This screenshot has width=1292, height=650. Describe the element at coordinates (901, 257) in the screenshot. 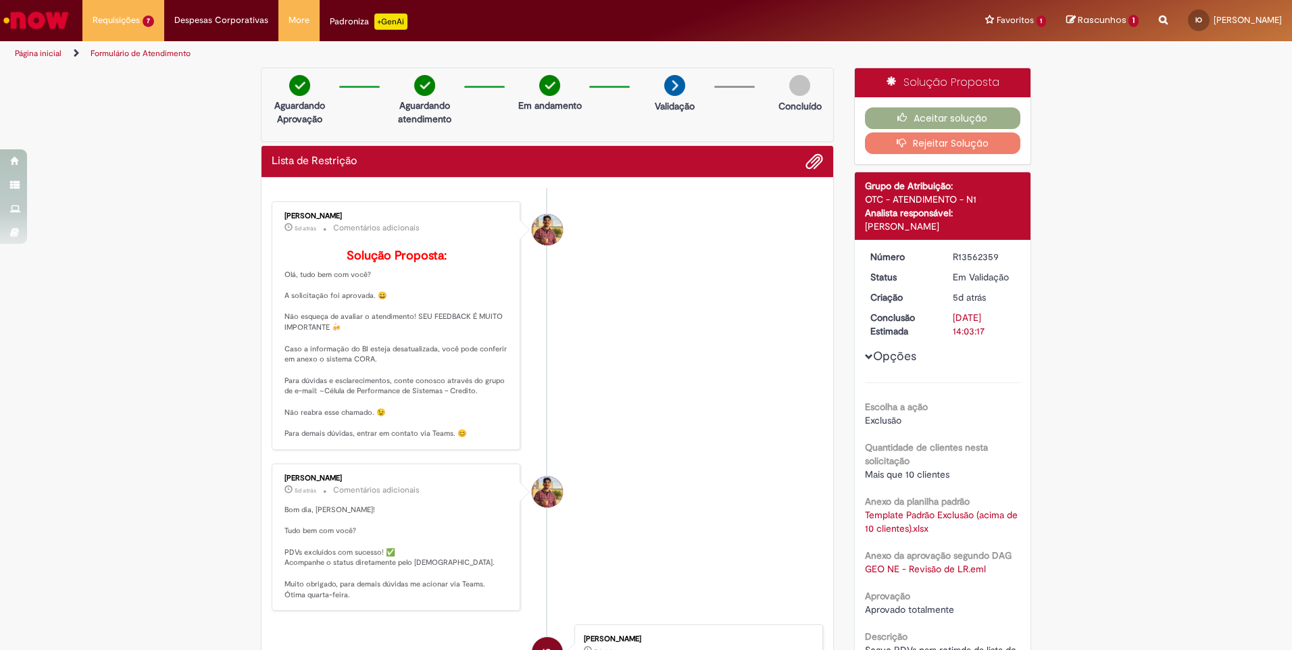

I see `dt: Número` at that location.